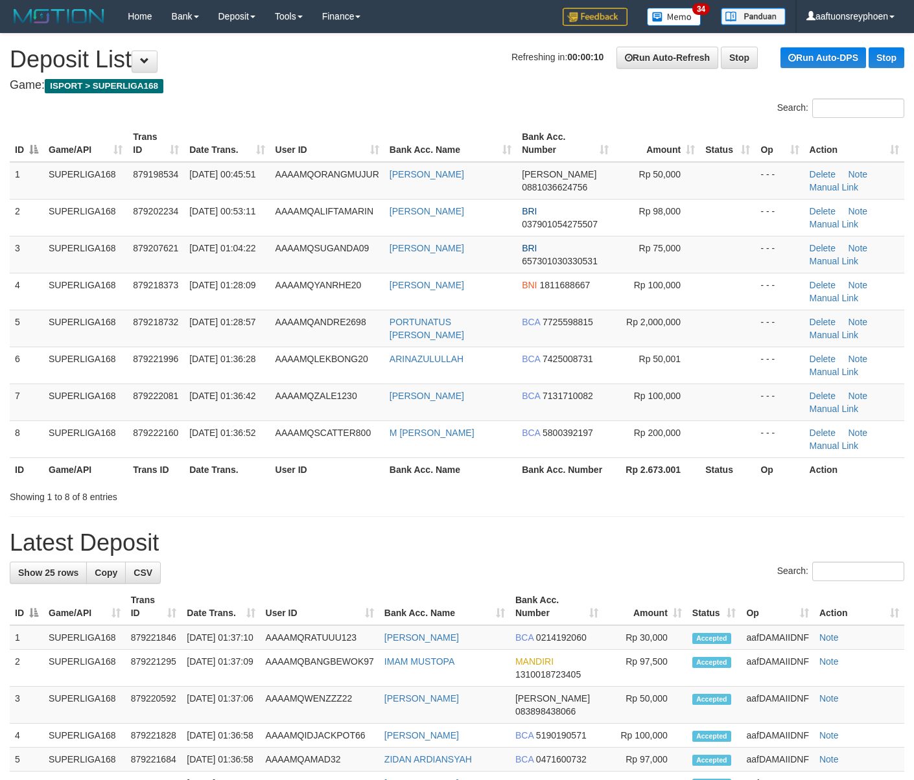 This screenshot has height=780, width=914. What do you see at coordinates (48, 573) in the screenshot?
I see `a: Show 25 rows` at bounding box center [48, 573].